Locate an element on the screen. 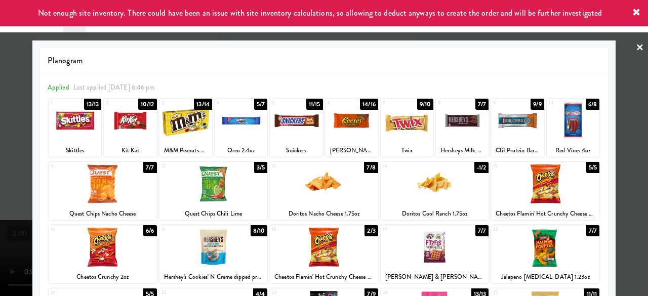 The width and height of the screenshot is (648, 296). div: 99/9Clif Protein Bar - Chocolate Peanut Butter is located at coordinates (517, 128).